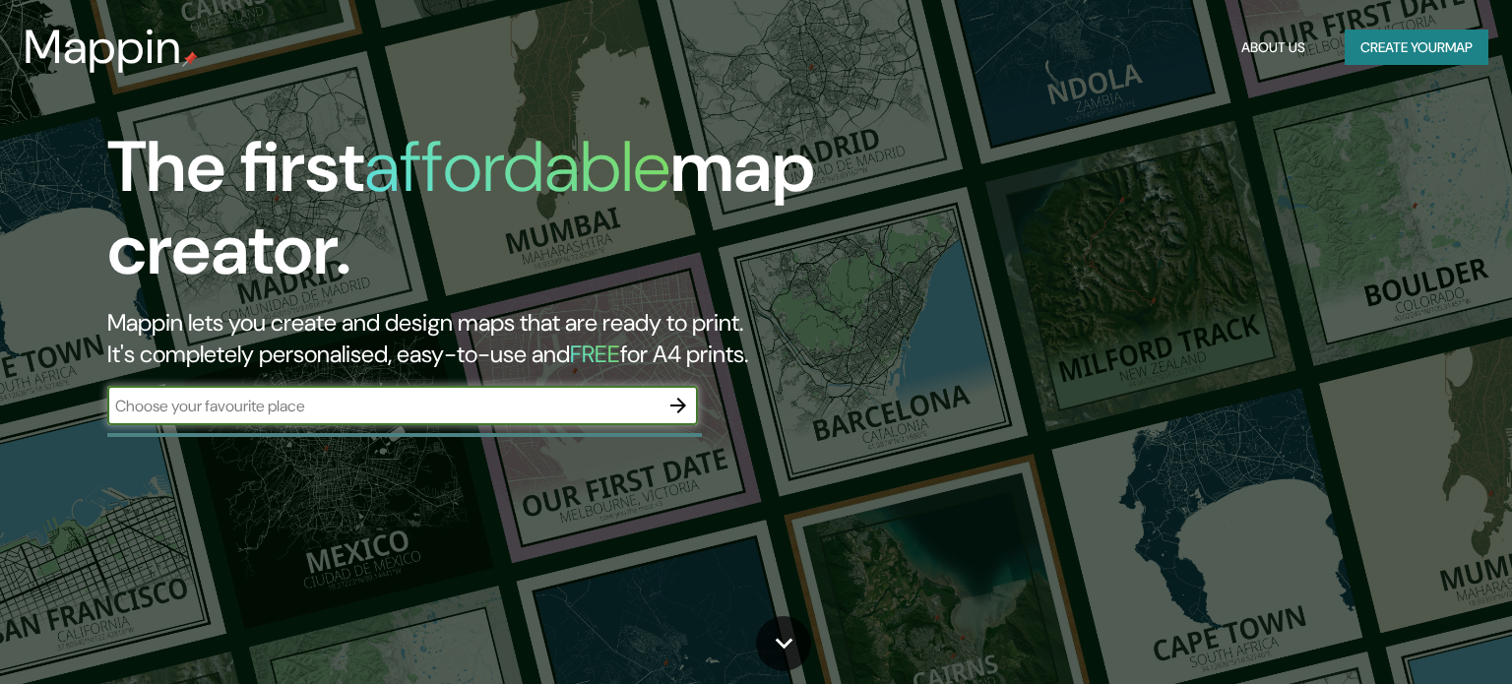 This screenshot has width=1512, height=684. What do you see at coordinates (1273, 47) in the screenshot?
I see `button: About Us` at bounding box center [1273, 47].